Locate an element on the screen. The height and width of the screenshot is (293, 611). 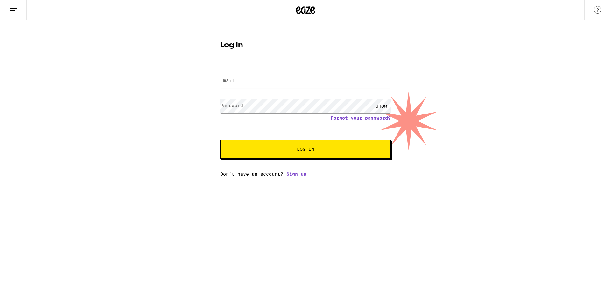
button: Log In is located at coordinates (306, 149).